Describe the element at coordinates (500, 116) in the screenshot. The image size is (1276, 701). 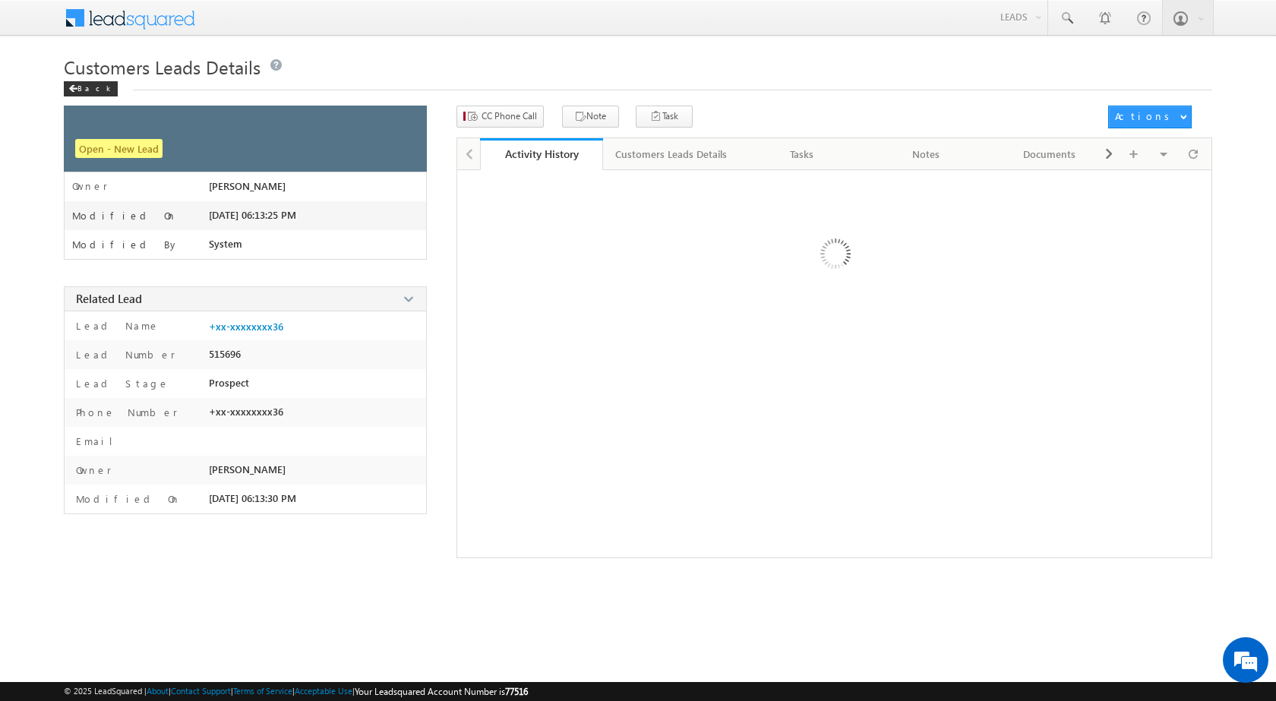
I see `button: CC Phone Call` at that location.